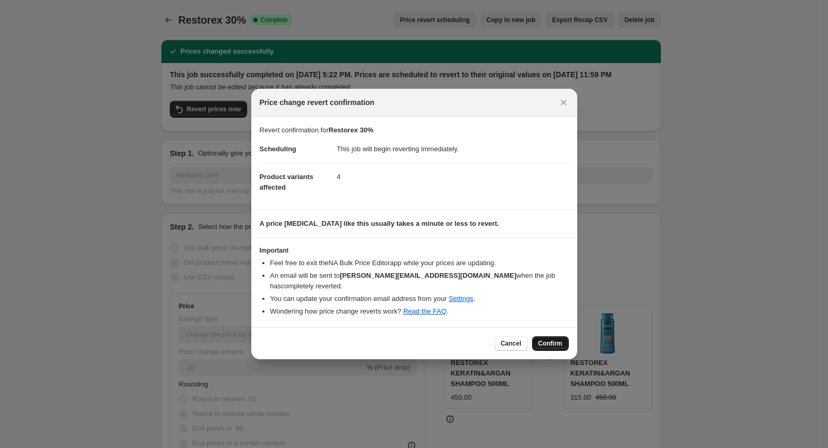 This screenshot has width=828, height=448. What do you see at coordinates (550, 344) in the screenshot?
I see `button: Confirm` at bounding box center [550, 344].